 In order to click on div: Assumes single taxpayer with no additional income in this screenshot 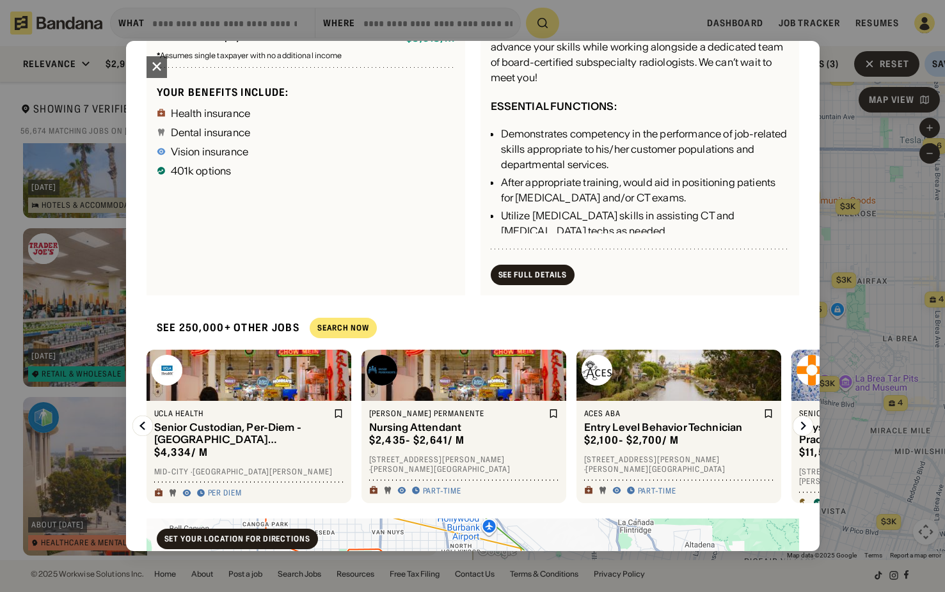, I will do `click(306, 56)`.